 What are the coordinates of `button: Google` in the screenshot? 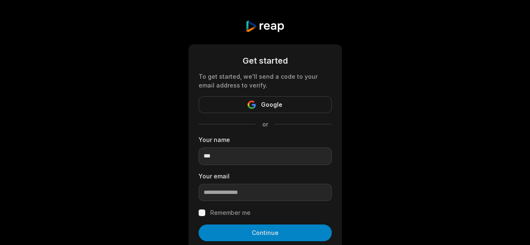 It's located at (265, 105).